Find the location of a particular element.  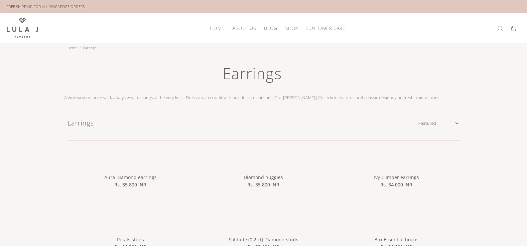

a: HOME is located at coordinates (217, 28).